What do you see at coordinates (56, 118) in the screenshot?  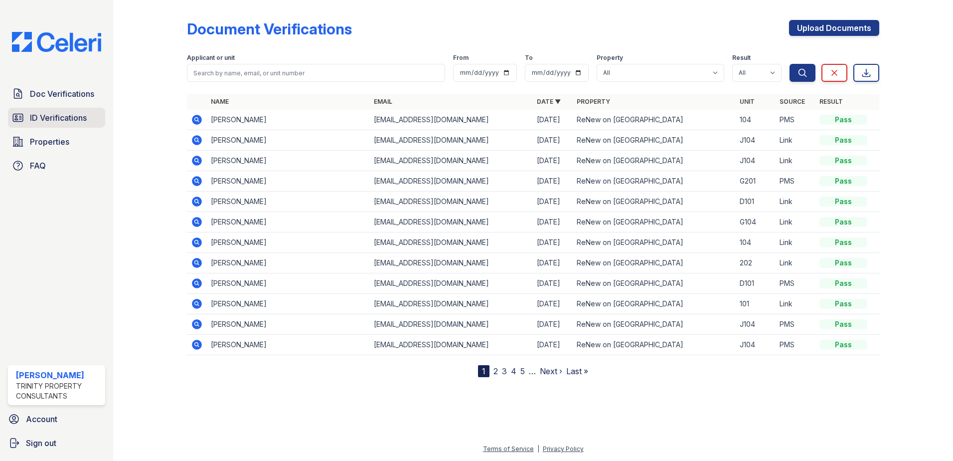 I see `a: ID Verifications` at bounding box center [56, 118].